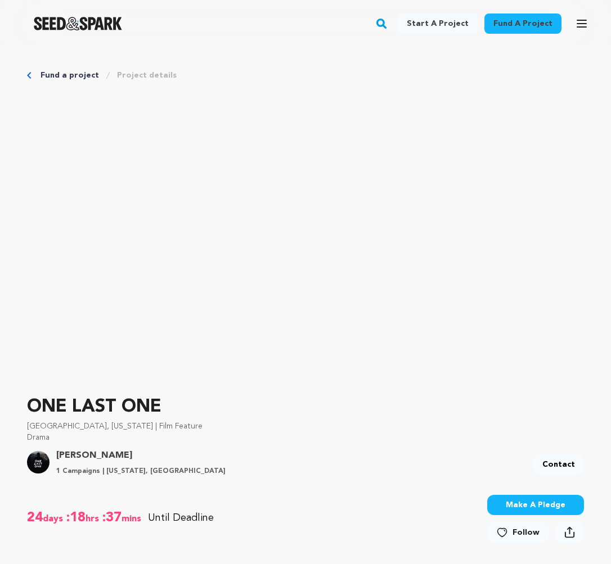 The height and width of the screenshot is (564, 611). Describe the element at coordinates (38, 462) in the screenshot. I see `img: caa813c165506122.jpg` at that location.